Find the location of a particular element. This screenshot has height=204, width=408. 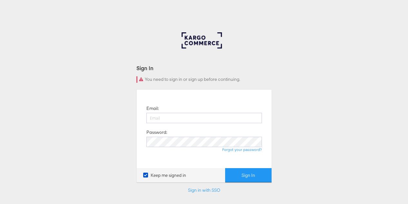

a: Forgot your password? is located at coordinates (242, 149).